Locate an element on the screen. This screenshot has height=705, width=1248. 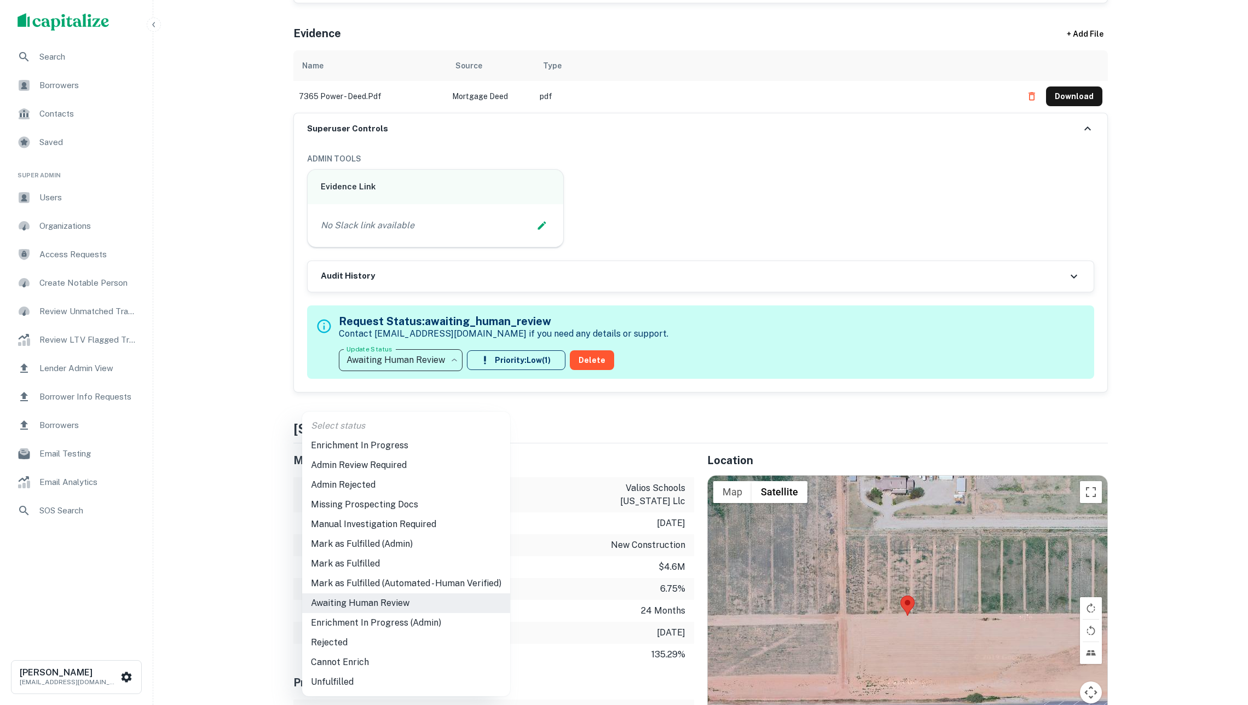
li: Awaiting Human Review is located at coordinates (406, 603).